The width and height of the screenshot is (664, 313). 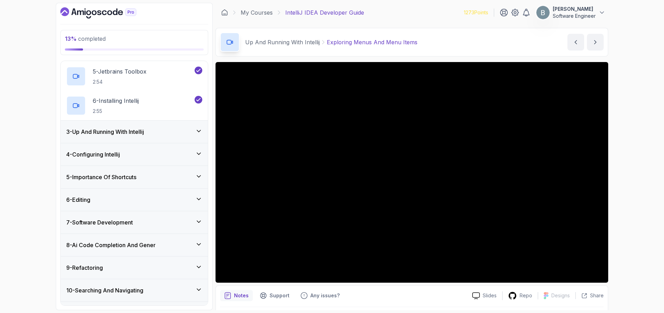 What do you see at coordinates (111, 245) in the screenshot?
I see `h3: 8 - Ai Code Completion And Gener` at bounding box center [111, 245].